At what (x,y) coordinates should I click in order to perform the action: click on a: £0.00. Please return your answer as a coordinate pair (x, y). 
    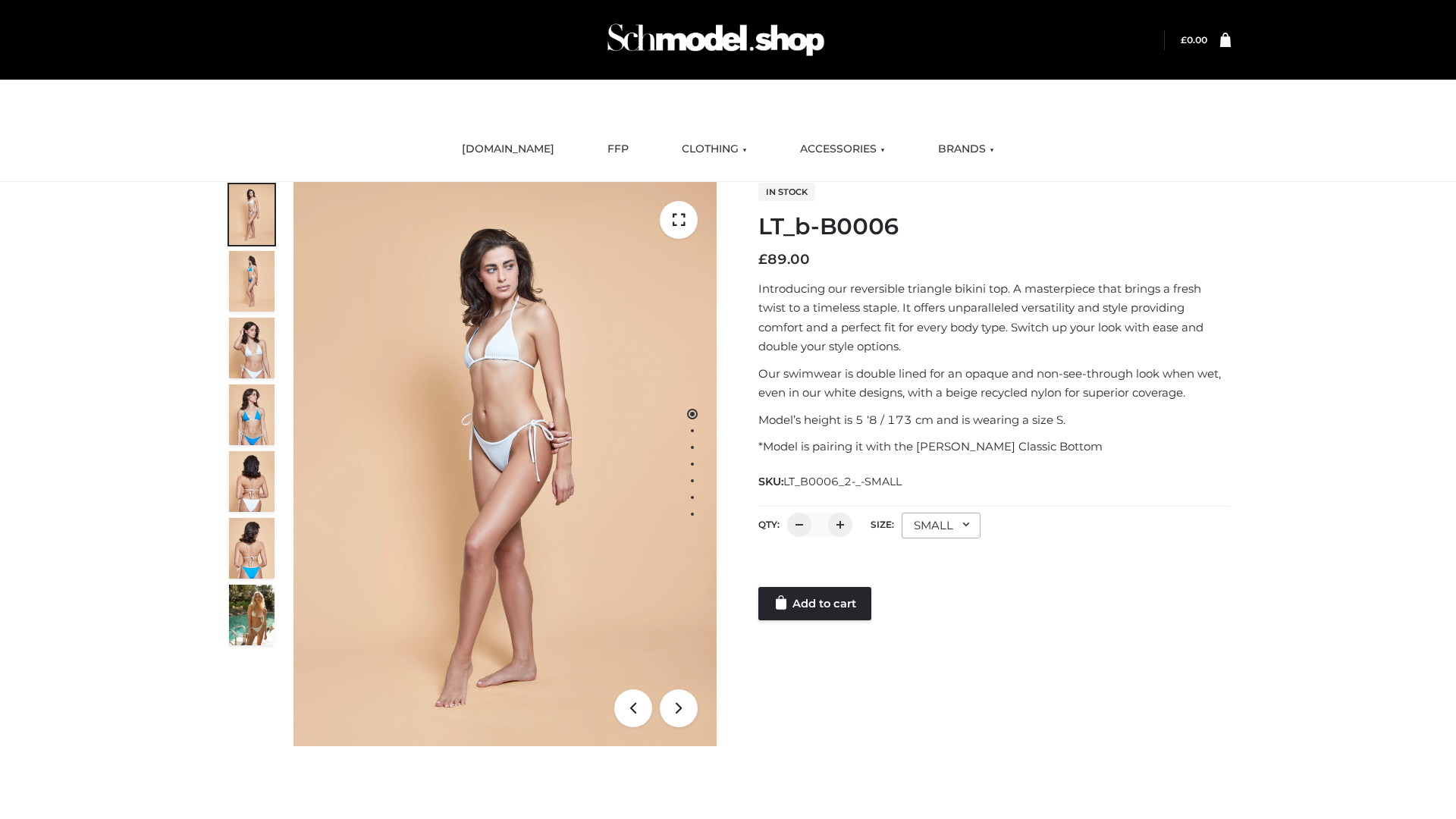
    Looking at the image, I should click on (1193, 39).